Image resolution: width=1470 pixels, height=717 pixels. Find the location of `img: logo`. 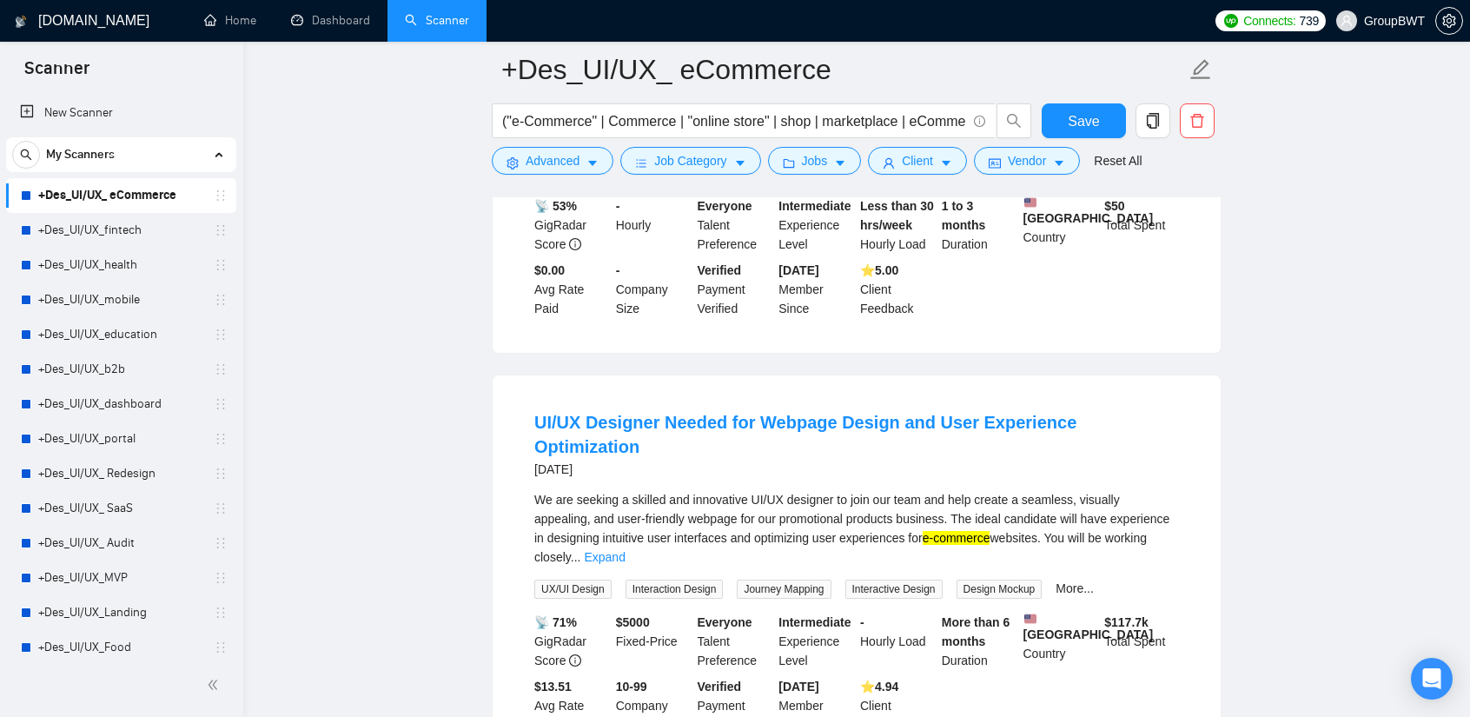

img: logo is located at coordinates (21, 22).